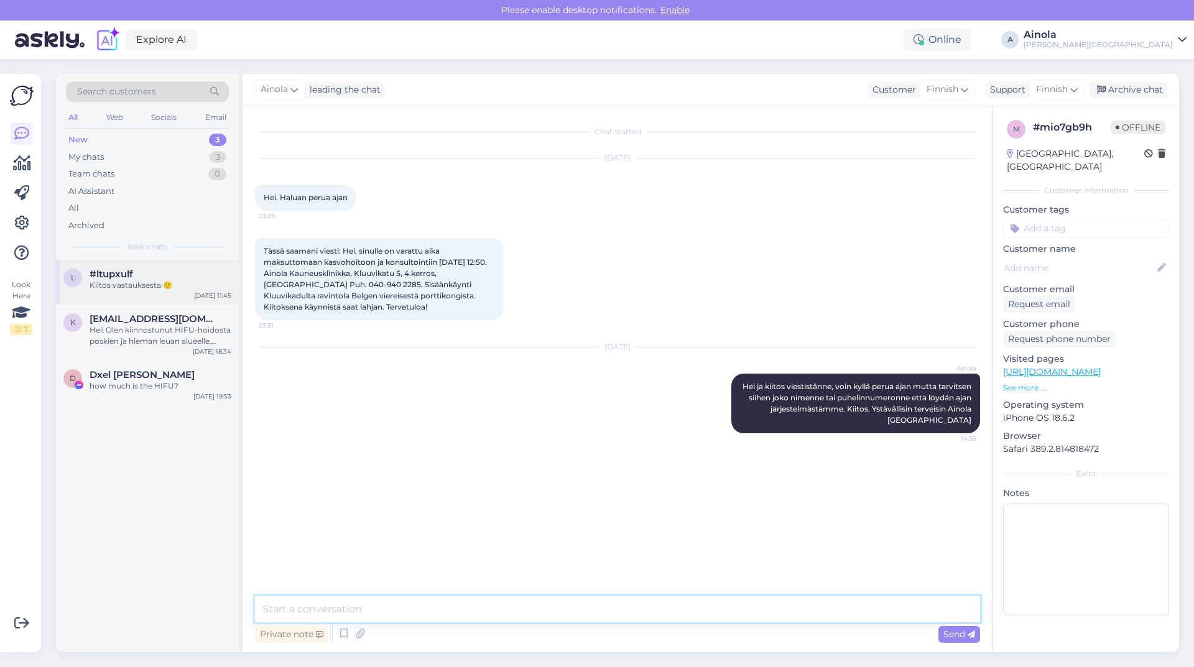 The height and width of the screenshot is (667, 1194). Describe the element at coordinates (1086, 249) in the screenshot. I see `p: Customer name` at that location.